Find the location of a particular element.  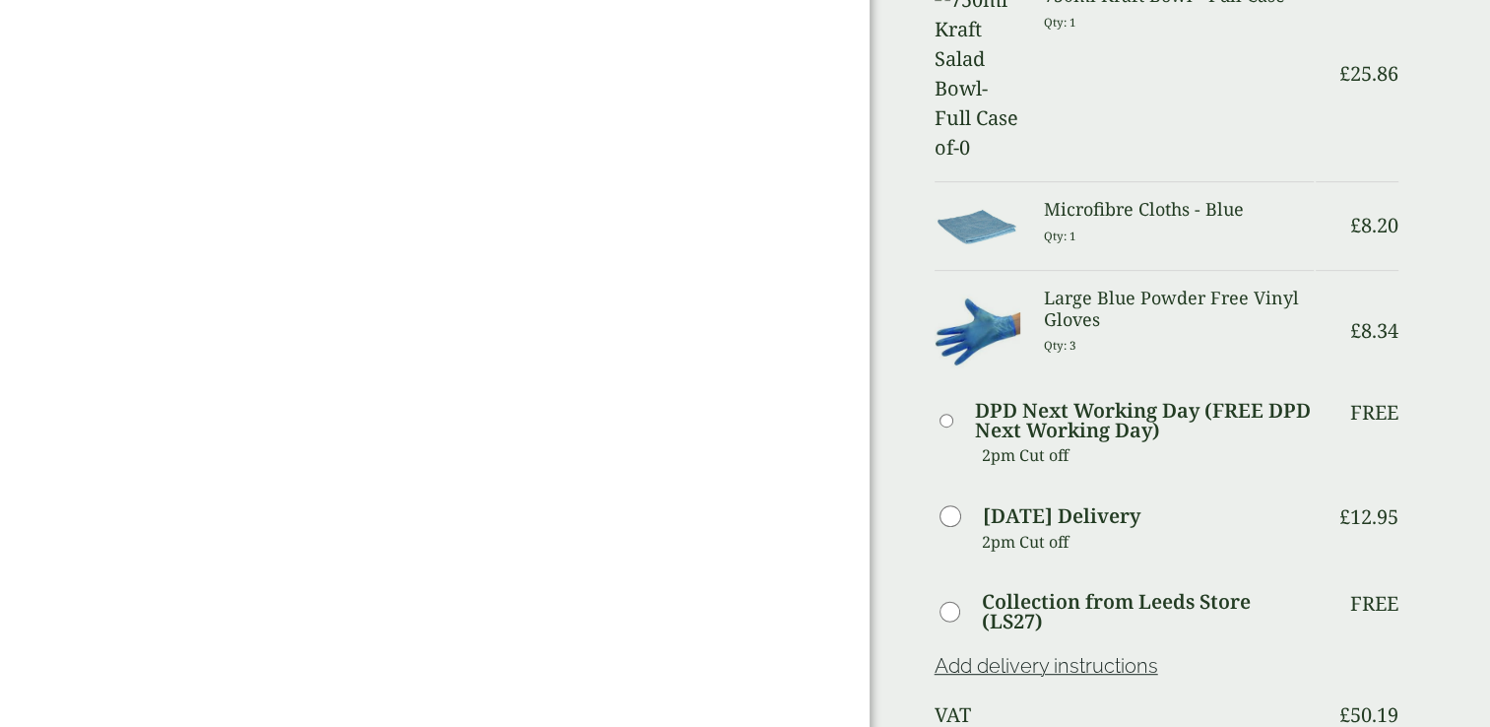

bdi: 8.20 is located at coordinates (1374, 225).